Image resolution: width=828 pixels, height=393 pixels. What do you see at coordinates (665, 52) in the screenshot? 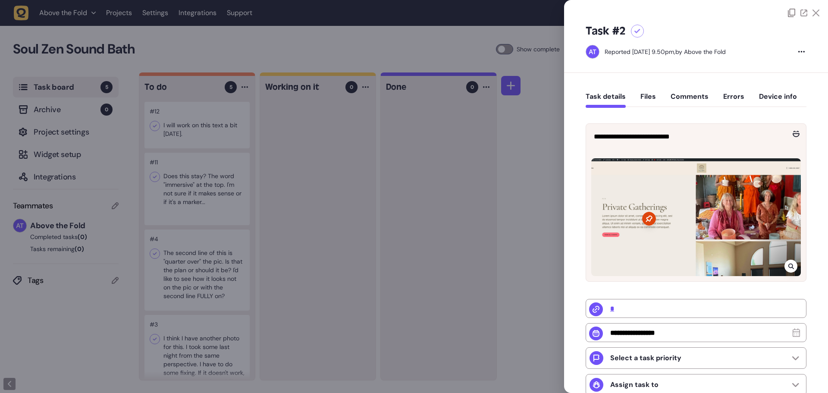
I see `div: by Above the Fold` at bounding box center [665, 52].